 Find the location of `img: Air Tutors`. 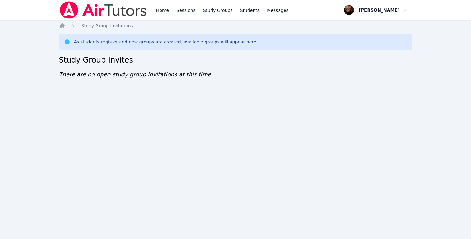

img: Air Tutors is located at coordinates (103, 10).